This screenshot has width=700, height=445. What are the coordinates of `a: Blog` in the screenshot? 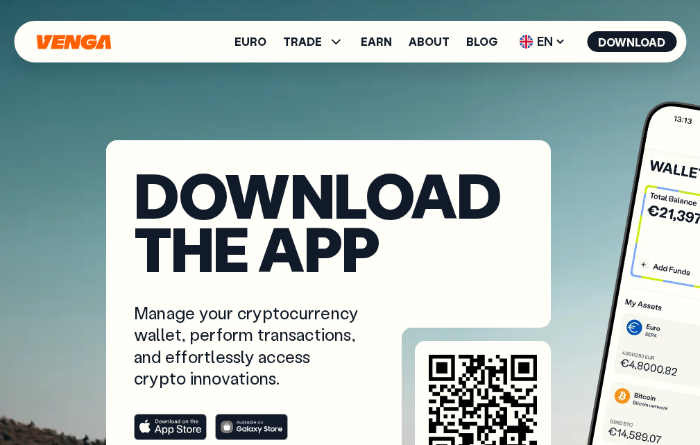 It's located at (481, 42).